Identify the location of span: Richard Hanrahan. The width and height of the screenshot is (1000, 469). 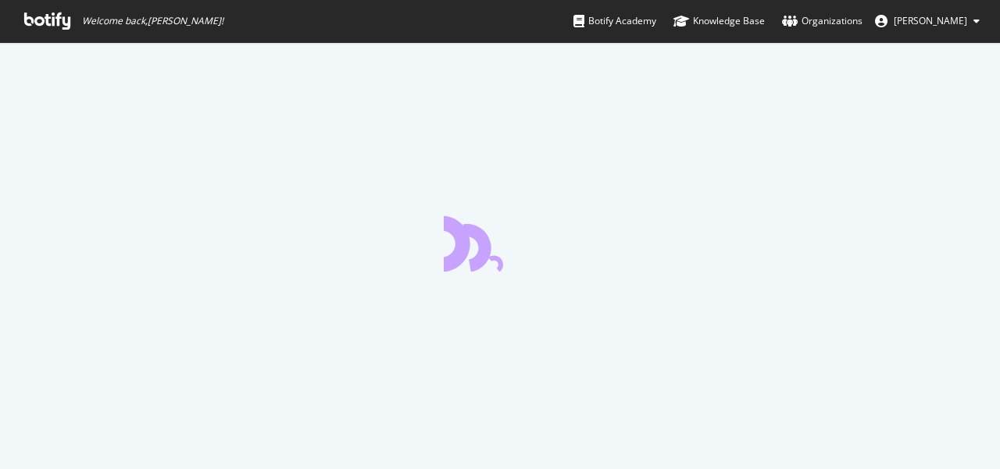
(930, 20).